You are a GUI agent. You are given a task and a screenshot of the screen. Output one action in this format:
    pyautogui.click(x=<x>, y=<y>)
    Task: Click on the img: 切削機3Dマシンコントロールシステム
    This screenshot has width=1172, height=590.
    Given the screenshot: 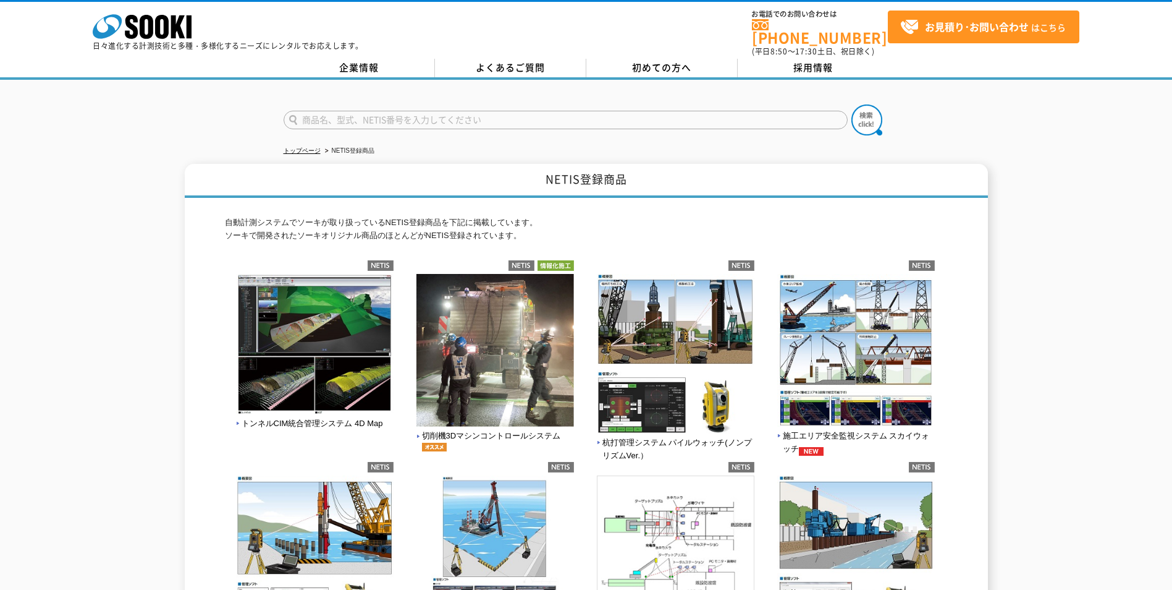 What is the action you would take?
    pyautogui.click(x=495, y=352)
    